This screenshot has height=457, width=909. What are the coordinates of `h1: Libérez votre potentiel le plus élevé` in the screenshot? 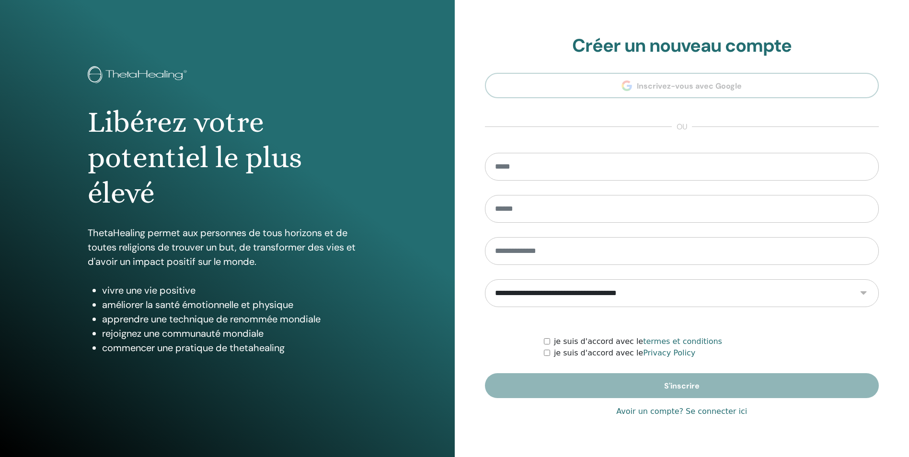 It's located at (227, 158).